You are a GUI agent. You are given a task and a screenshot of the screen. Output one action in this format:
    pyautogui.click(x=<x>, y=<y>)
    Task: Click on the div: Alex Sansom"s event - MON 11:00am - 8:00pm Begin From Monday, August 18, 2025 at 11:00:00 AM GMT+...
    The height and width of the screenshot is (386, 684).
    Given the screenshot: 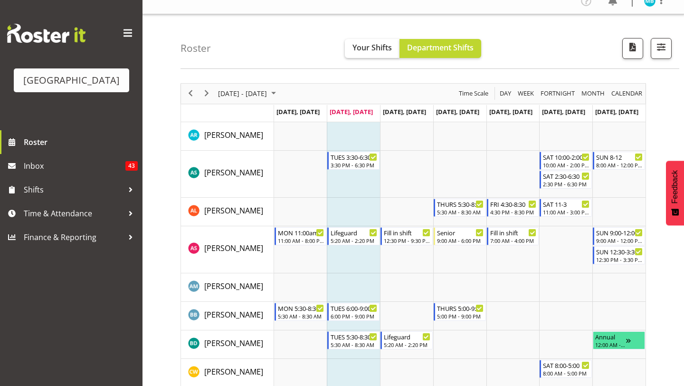 What is the action you would take?
    pyautogui.click(x=301, y=236)
    